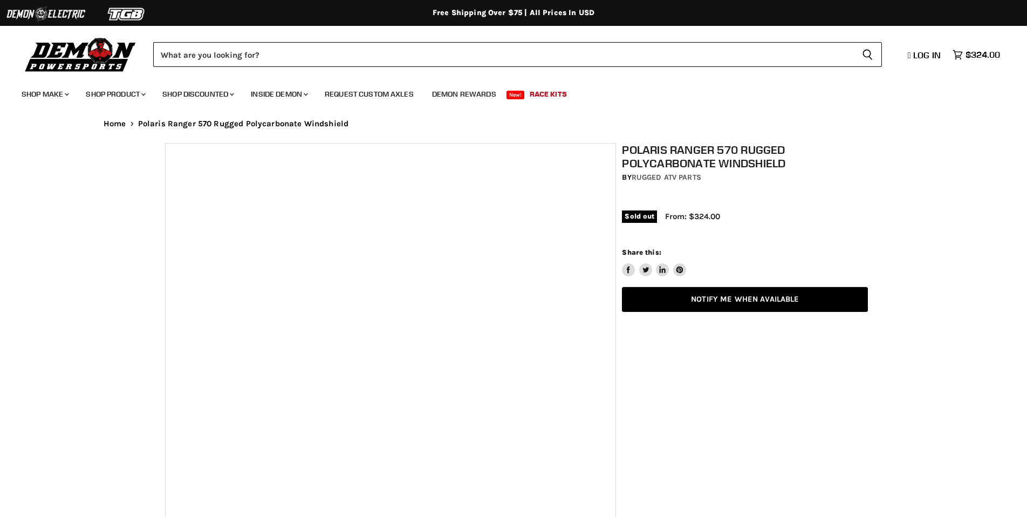 The width and height of the screenshot is (1027, 517). What do you see at coordinates (198, 94) in the screenshot?
I see `a: Shop Discounted` at bounding box center [198, 94].